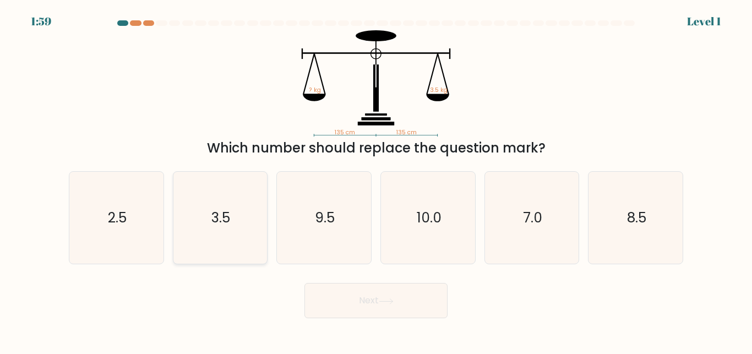 This screenshot has height=354, width=752. What do you see at coordinates (376, 148) in the screenshot?
I see `div: Which number should replace the question mark?` at bounding box center [376, 148].